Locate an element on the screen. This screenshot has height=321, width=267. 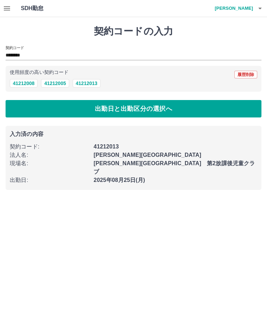
p: 使用頻度の高い契約コード is located at coordinates (39, 72).